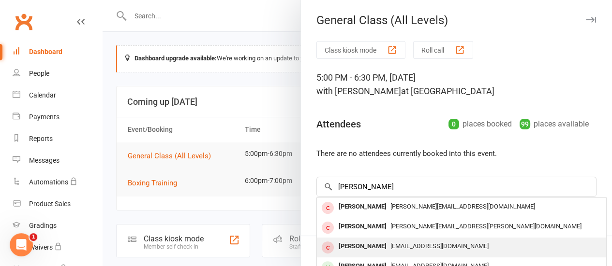  I want to click on a: Gradings, so click(57, 226).